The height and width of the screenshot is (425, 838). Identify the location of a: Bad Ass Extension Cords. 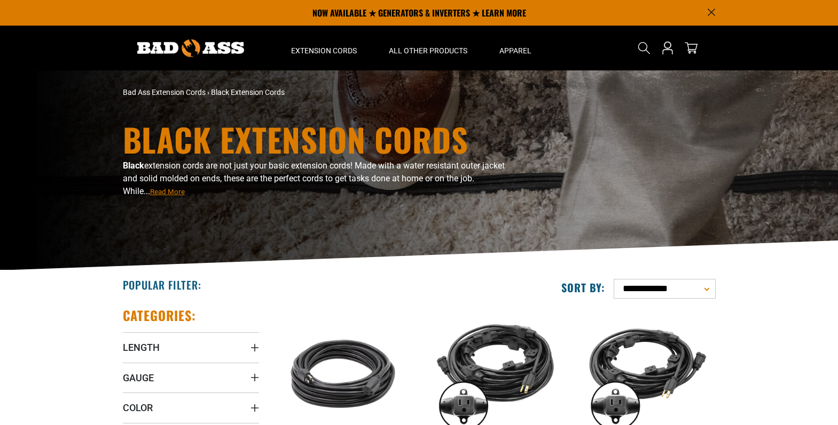
(164, 92).